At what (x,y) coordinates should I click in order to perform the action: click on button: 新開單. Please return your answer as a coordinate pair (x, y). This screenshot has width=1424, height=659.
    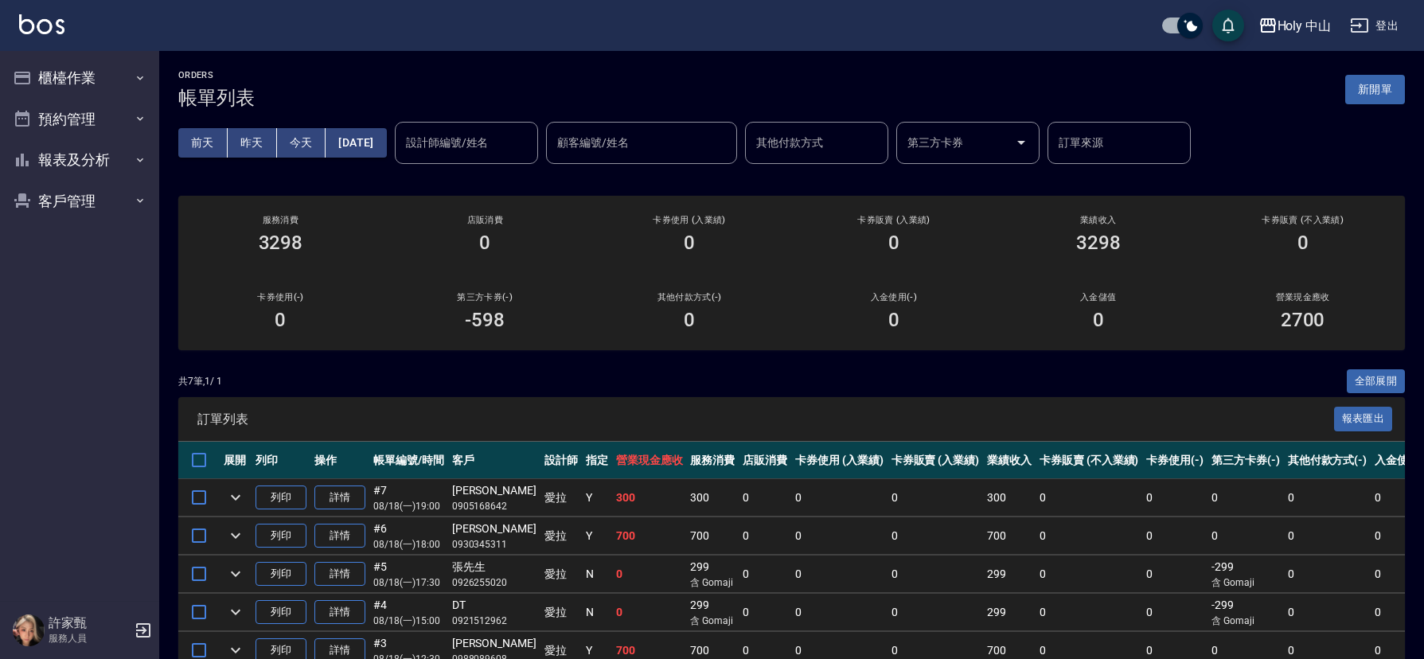
    Looking at the image, I should click on (1374, 89).